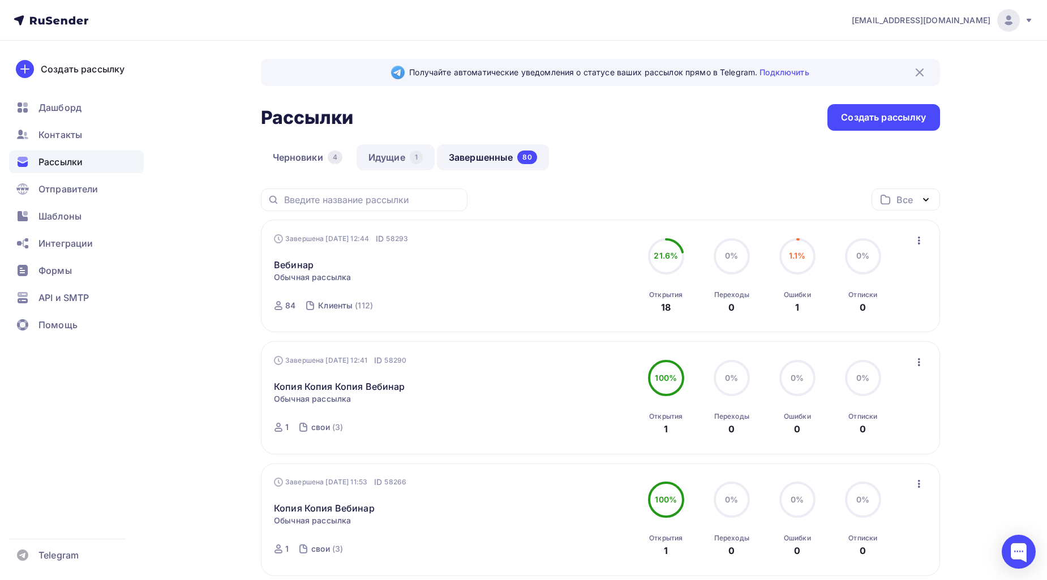 The height and width of the screenshot is (580, 1047). I want to click on a: Черновики4, so click(307, 157).